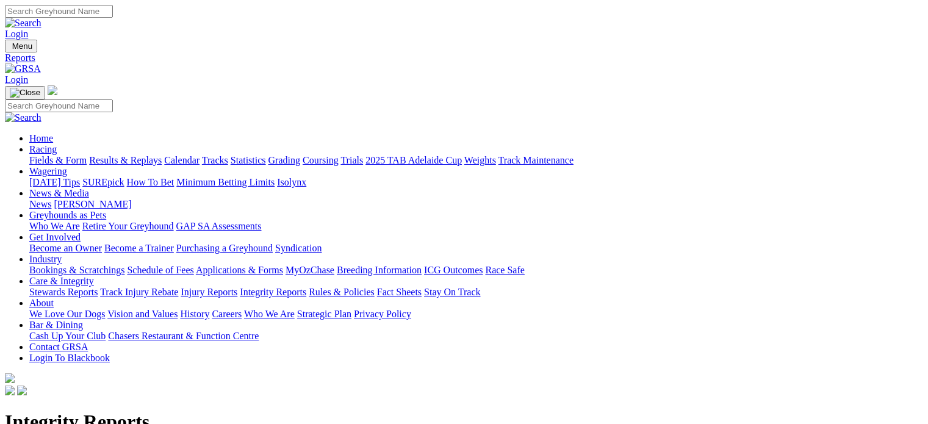 The image size is (928, 424). Describe the element at coordinates (476, 182) in the screenshot. I see `div: Wagering` at that location.